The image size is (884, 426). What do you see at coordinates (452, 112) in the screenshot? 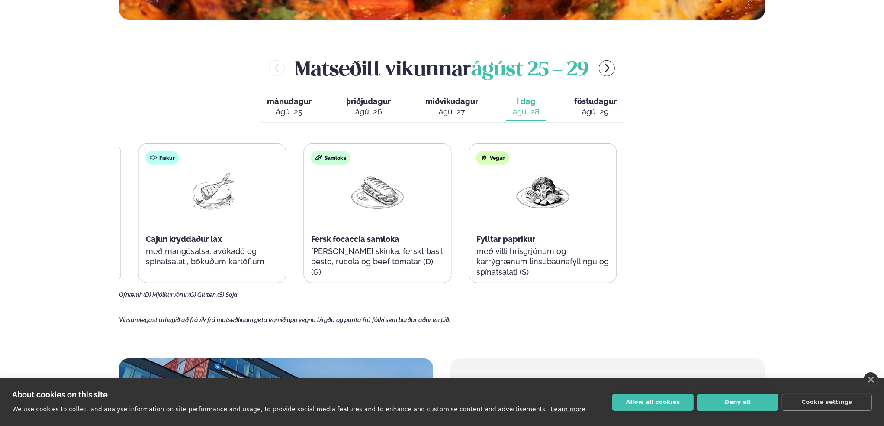
I see `div: ágú. 27` at bounding box center [452, 112].